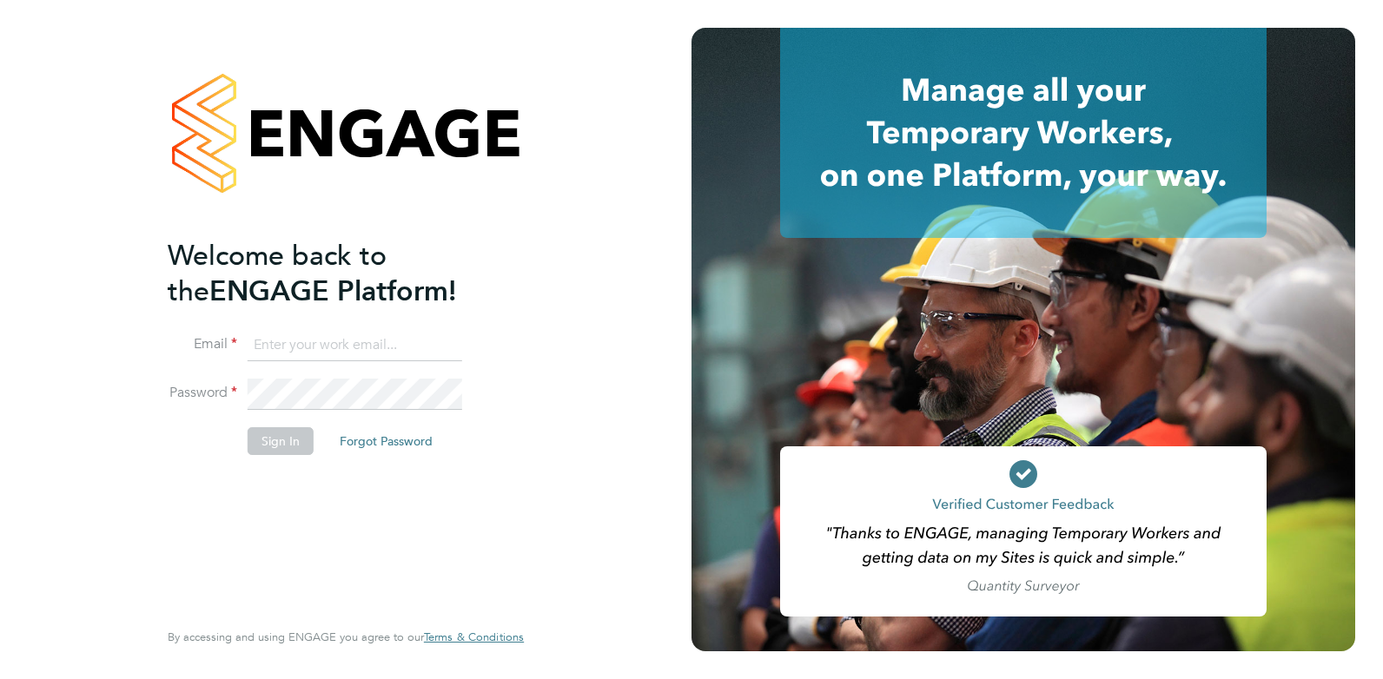 This screenshot has height=679, width=1383. What do you see at coordinates (346, 637) in the screenshot?
I see `span: By accessing and using ENGAGE you agree to our` at bounding box center [346, 637].